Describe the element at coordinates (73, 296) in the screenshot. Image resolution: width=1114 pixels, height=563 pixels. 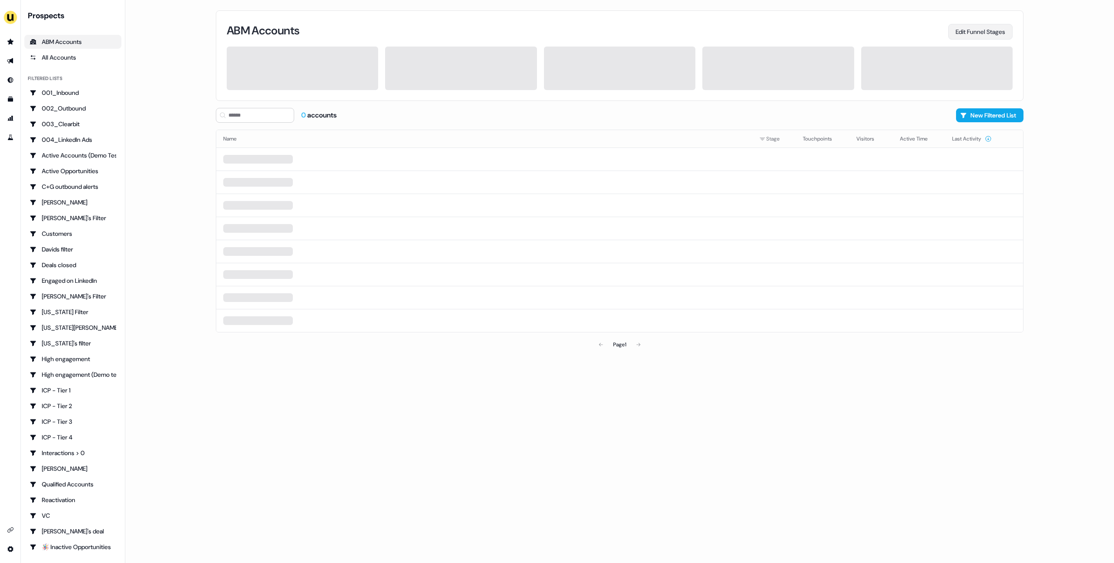
I see `a: Go to Geneviève's Filter` at that location.